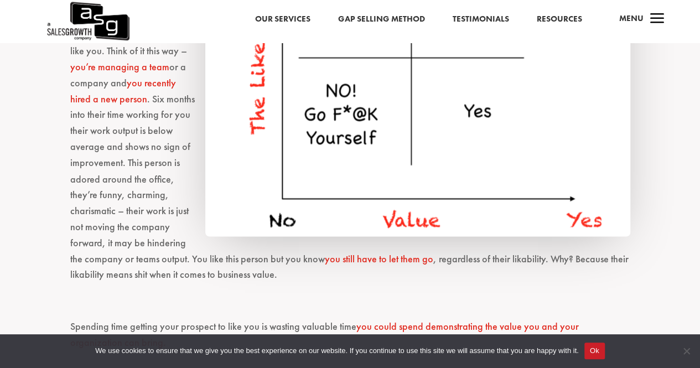 The width and height of the screenshot is (700, 368). Describe the element at coordinates (686, 351) in the screenshot. I see `span: No` at that location.